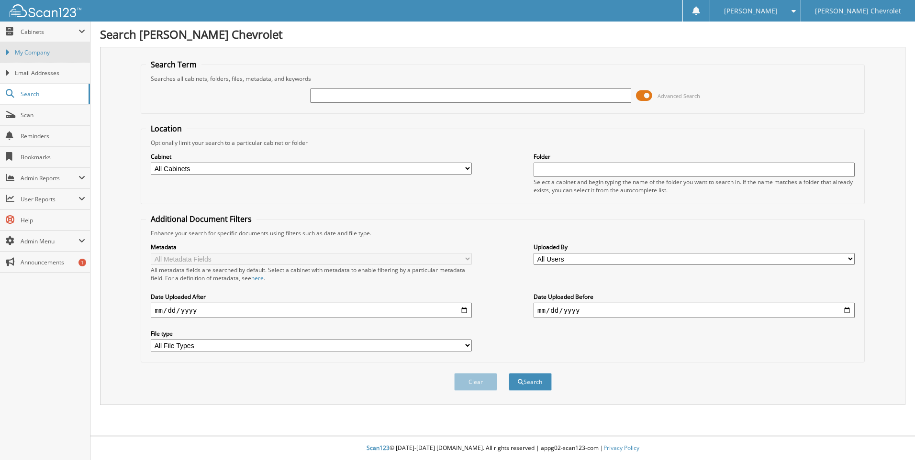  Describe the element at coordinates (679, 96) in the screenshot. I see `span: Advanced Search` at that location.